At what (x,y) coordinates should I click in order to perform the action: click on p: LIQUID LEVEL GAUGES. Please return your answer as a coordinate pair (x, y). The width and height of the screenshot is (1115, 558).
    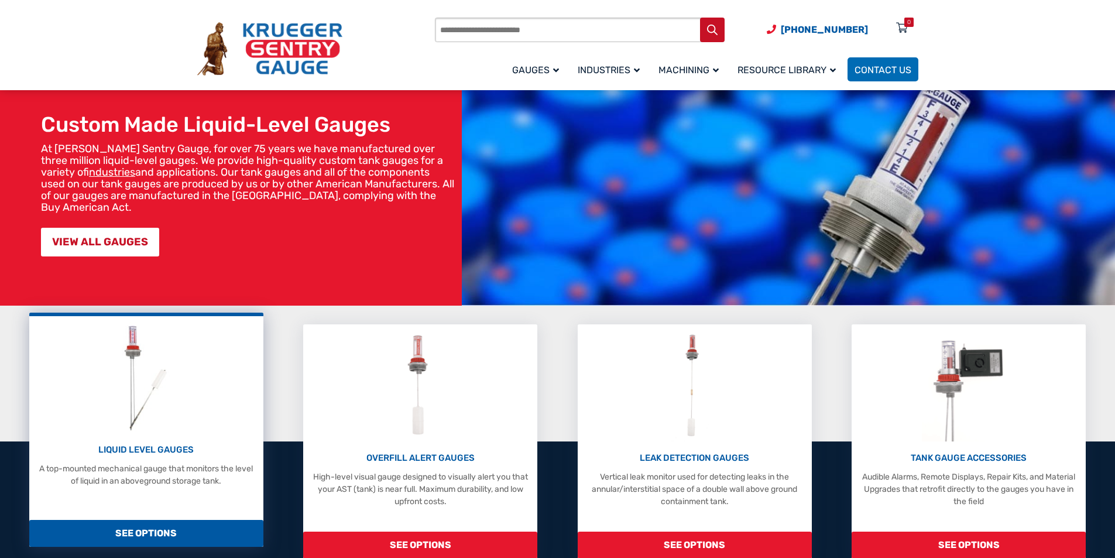
    Looking at the image, I should click on (146, 450).